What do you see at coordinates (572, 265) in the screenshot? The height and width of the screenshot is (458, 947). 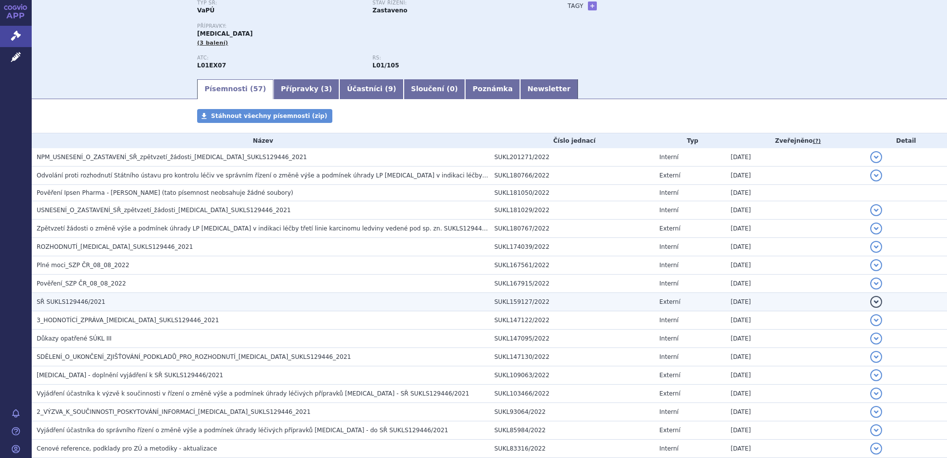 I see `td: SUKL167561/2022` at bounding box center [572, 265].